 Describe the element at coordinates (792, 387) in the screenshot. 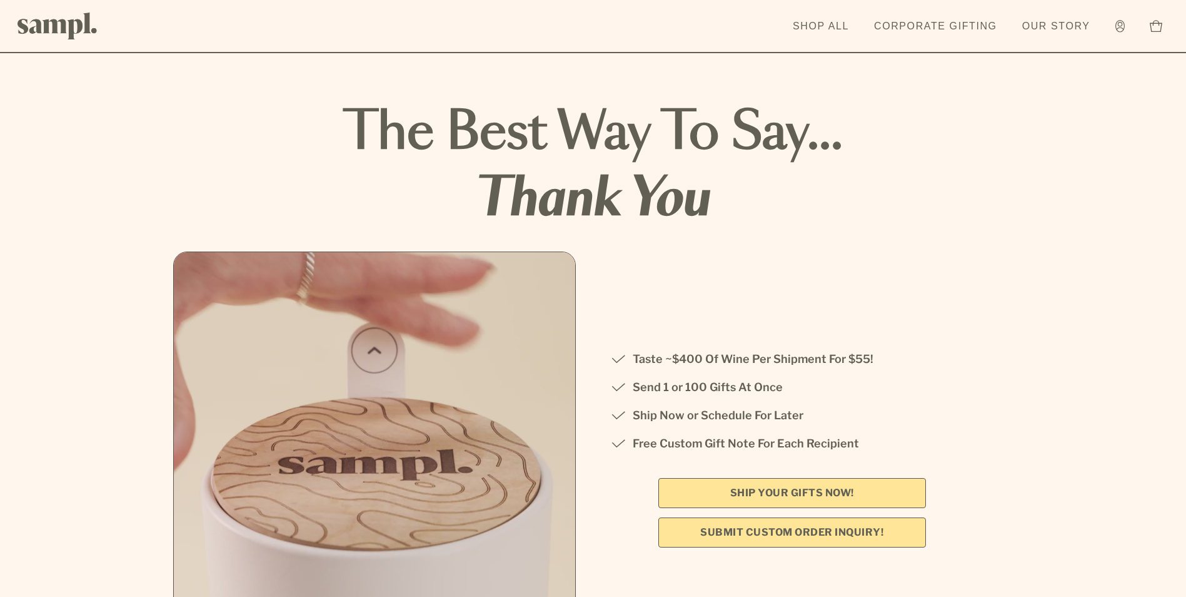

I see `li: Send 1 or 100 Gifts At Once` at that location.